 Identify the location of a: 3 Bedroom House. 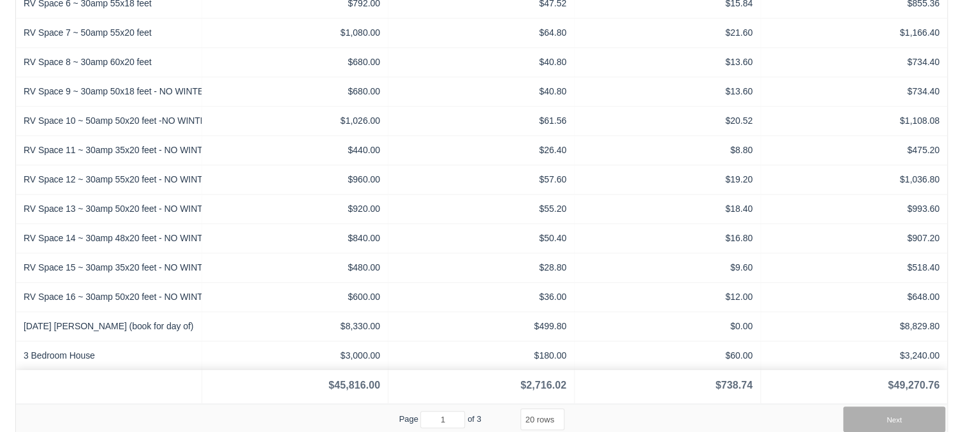
(59, 355).